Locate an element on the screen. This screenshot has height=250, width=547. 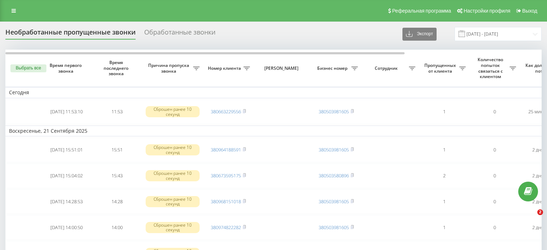
span: Количество попыток связаться с клиентом is located at coordinates (491, 68).